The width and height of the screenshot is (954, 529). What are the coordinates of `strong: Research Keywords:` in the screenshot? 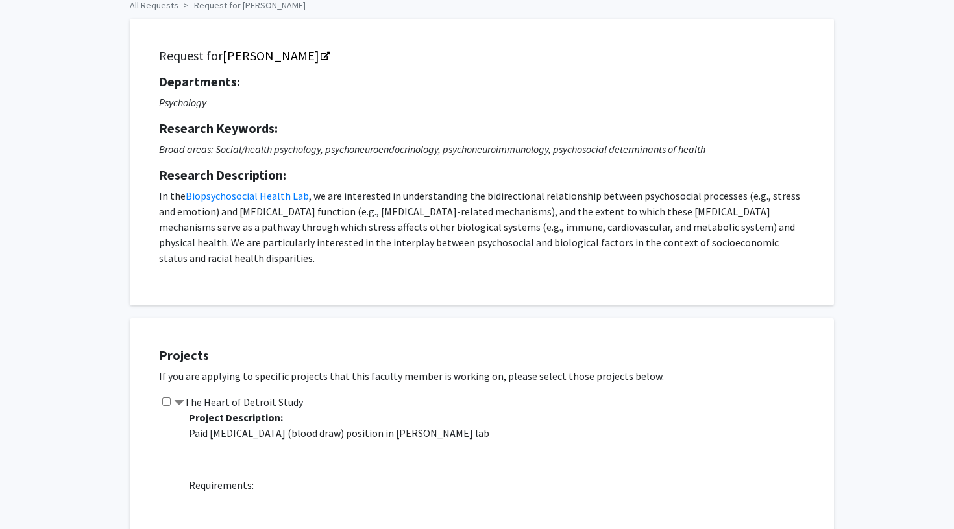 It's located at (218, 128).